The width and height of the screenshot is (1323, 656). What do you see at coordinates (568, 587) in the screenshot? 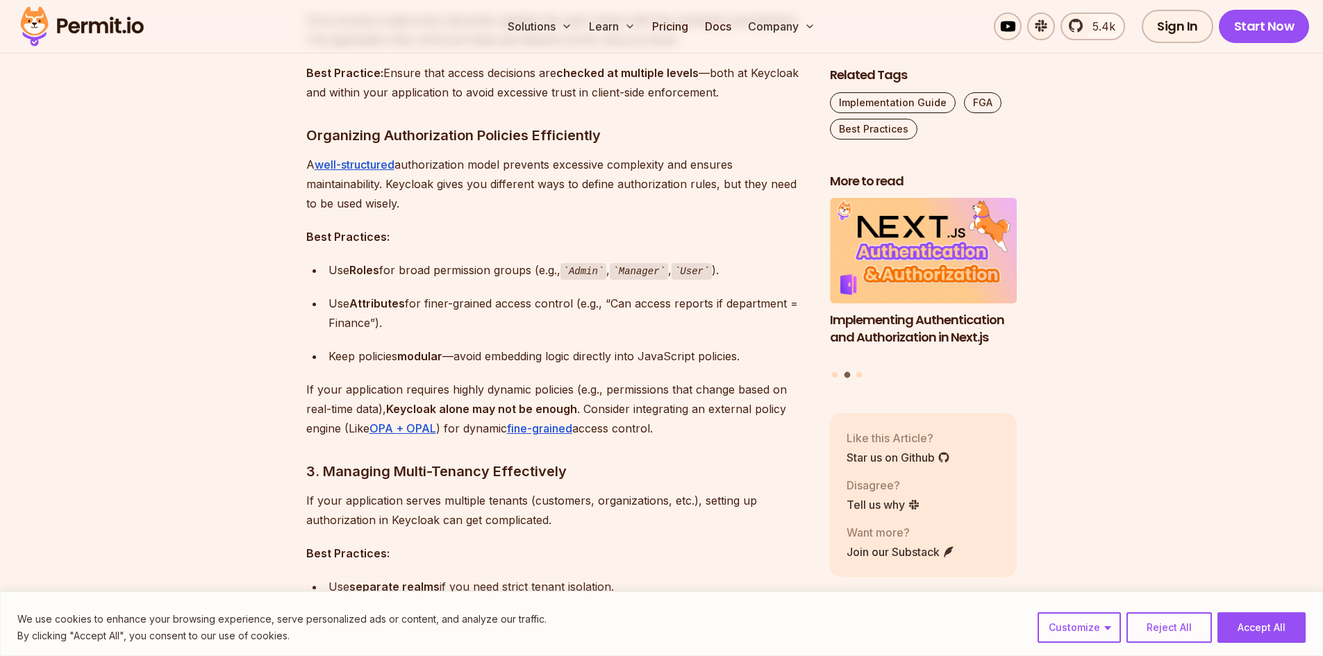
I see `div: Use if you need strict tenant isolation.` at bounding box center [568, 587].